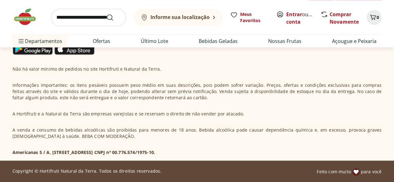 The width and height of the screenshot is (394, 182). I want to click on span: Departamentos, so click(40, 41).